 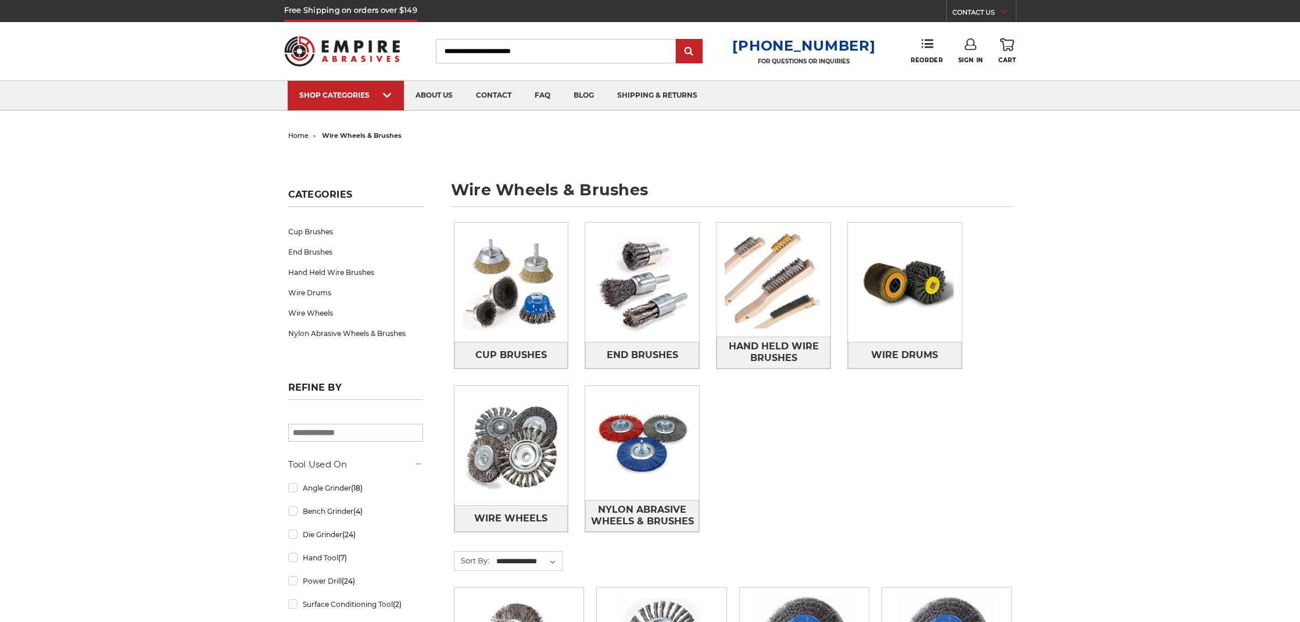 What do you see at coordinates (346, 95) in the screenshot?
I see `div: SHOP CATEGORIES` at bounding box center [346, 95].